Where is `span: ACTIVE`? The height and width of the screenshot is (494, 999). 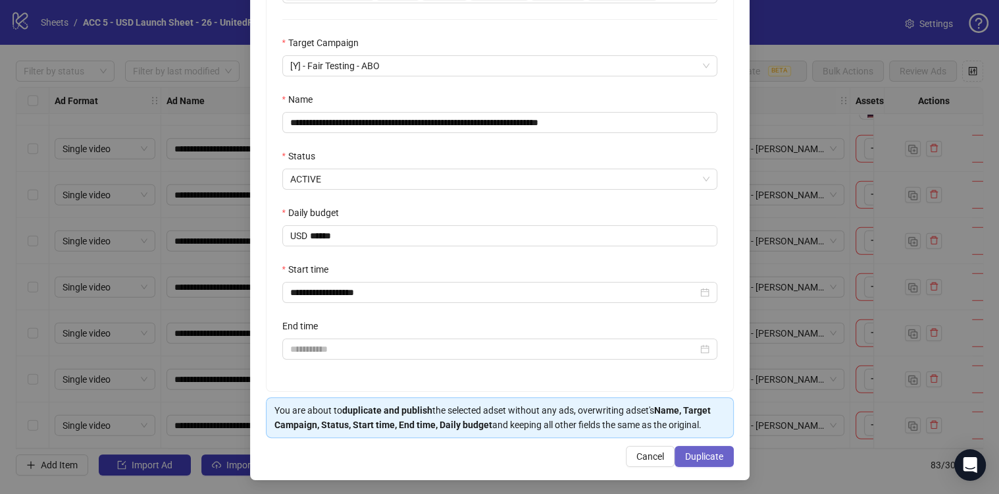 span: ACTIVE is located at coordinates (500, 179).